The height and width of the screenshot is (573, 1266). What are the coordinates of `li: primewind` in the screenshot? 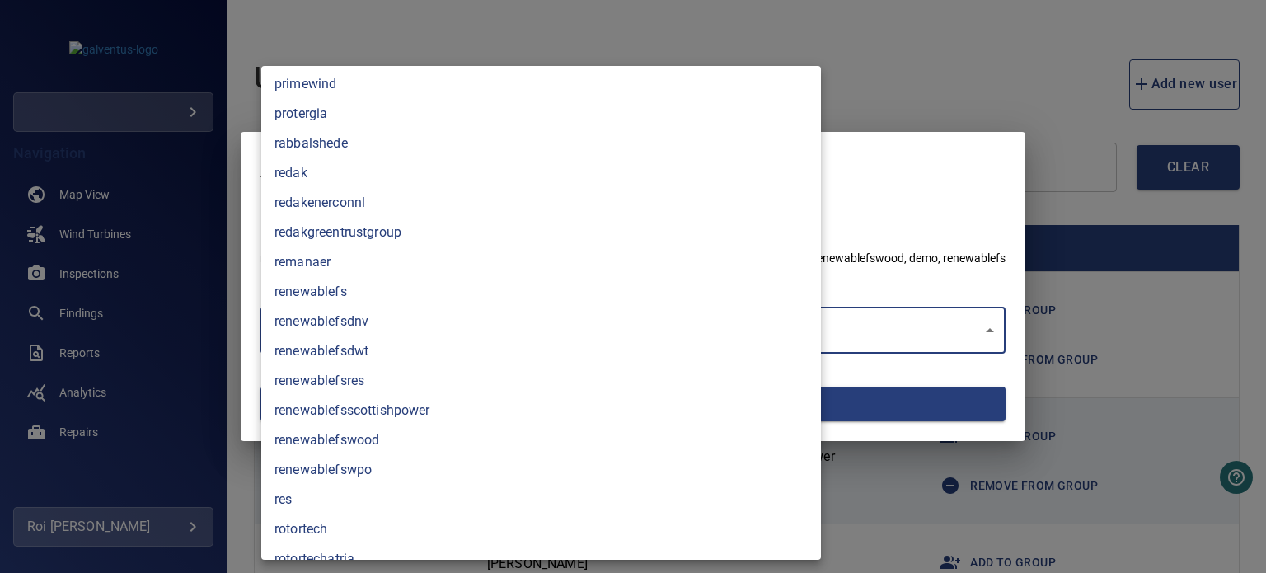 It's located at (541, 84).